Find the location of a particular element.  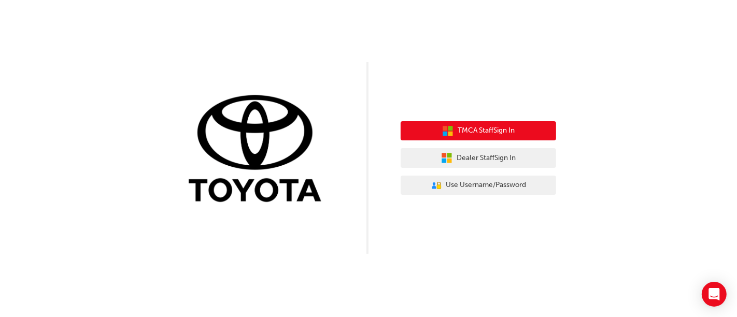

span: Dealer Staff Sign In is located at coordinates (486, 158).